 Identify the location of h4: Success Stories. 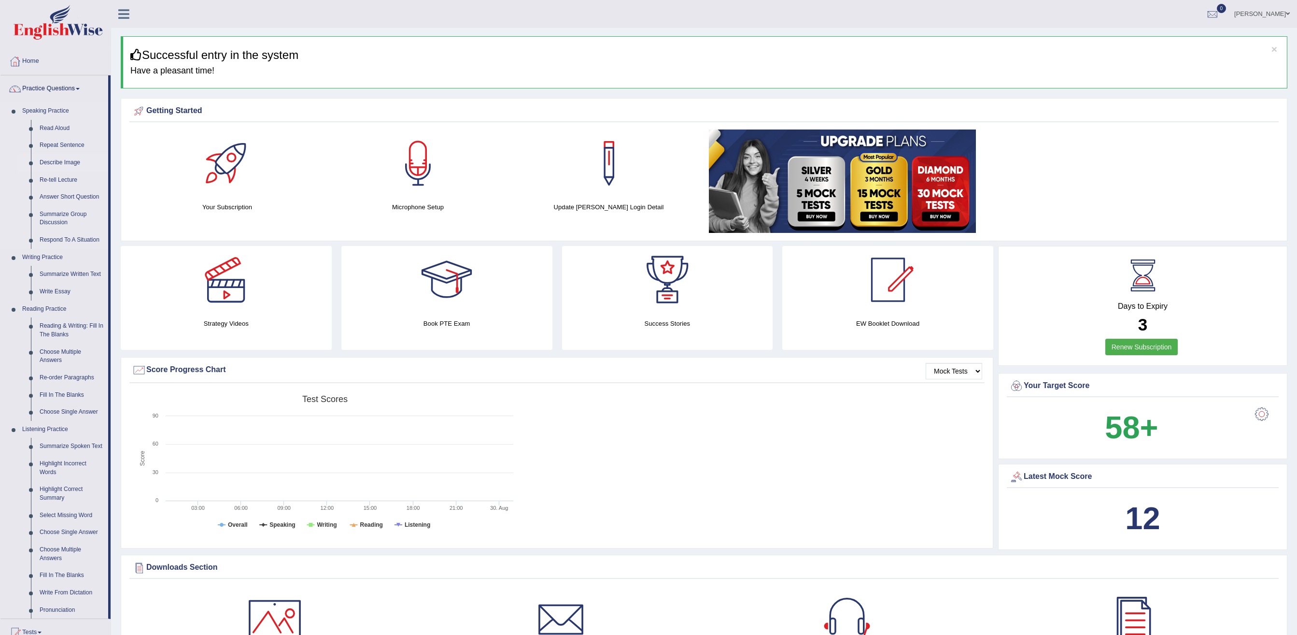
(667, 323).